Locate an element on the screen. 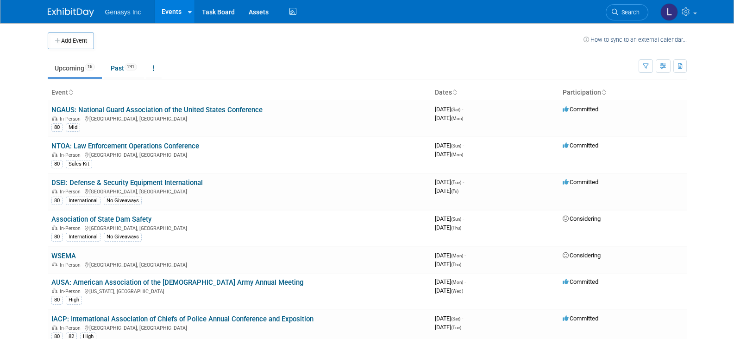 The width and height of the screenshot is (734, 339). span: 241 is located at coordinates (131, 67).